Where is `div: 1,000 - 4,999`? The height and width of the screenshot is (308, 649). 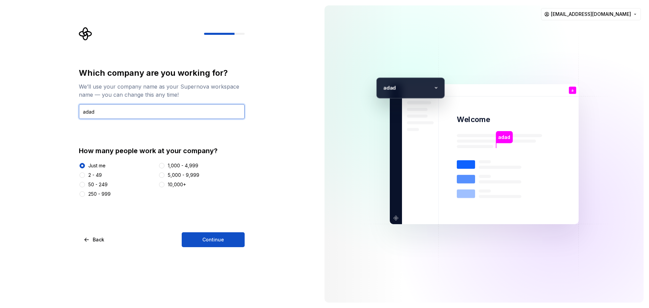
div: 1,000 - 4,999 is located at coordinates (183, 166).